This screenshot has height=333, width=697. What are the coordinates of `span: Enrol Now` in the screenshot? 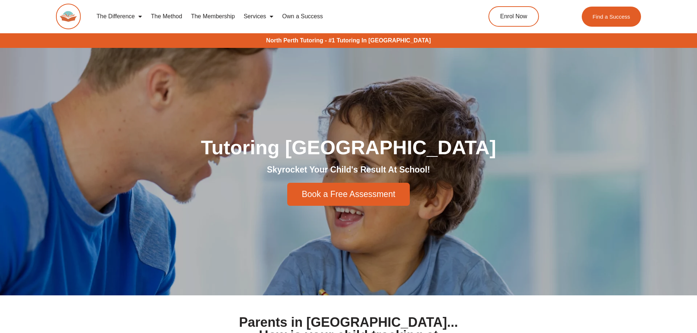 It's located at (514, 16).